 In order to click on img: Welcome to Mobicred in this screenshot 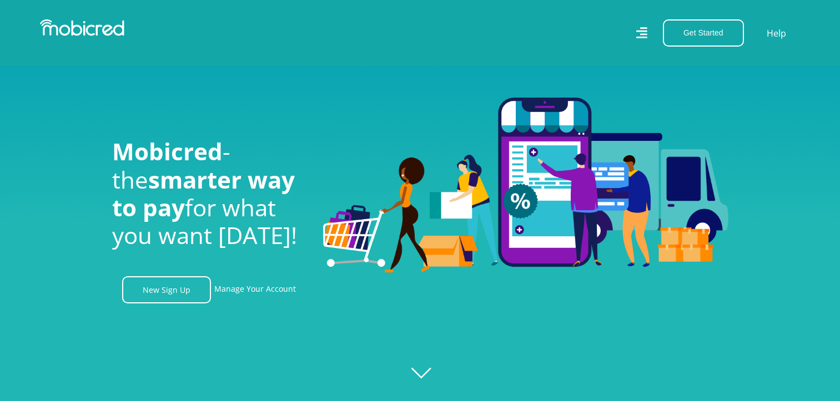, I will do `click(526, 185)`.